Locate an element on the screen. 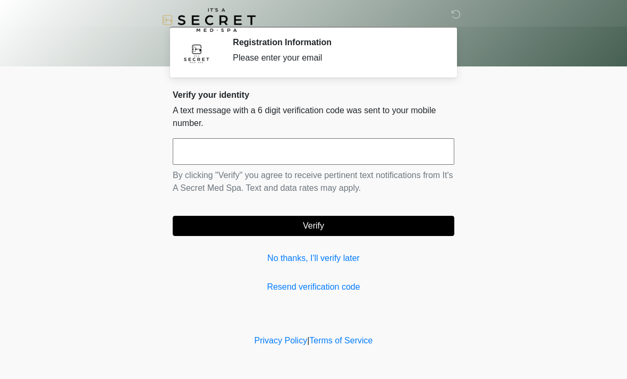 This screenshot has width=627, height=379. a: Privacy Policy is located at coordinates (281, 340).